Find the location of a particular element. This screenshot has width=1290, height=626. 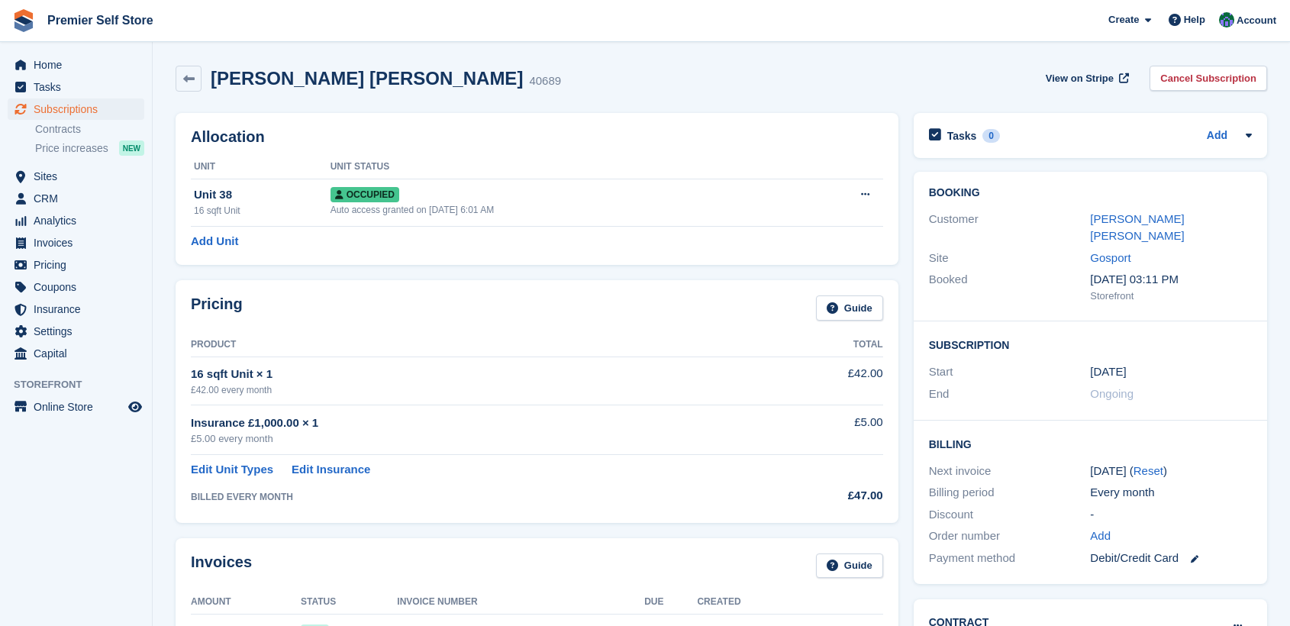

h2: Subscription is located at coordinates (1090, 344).